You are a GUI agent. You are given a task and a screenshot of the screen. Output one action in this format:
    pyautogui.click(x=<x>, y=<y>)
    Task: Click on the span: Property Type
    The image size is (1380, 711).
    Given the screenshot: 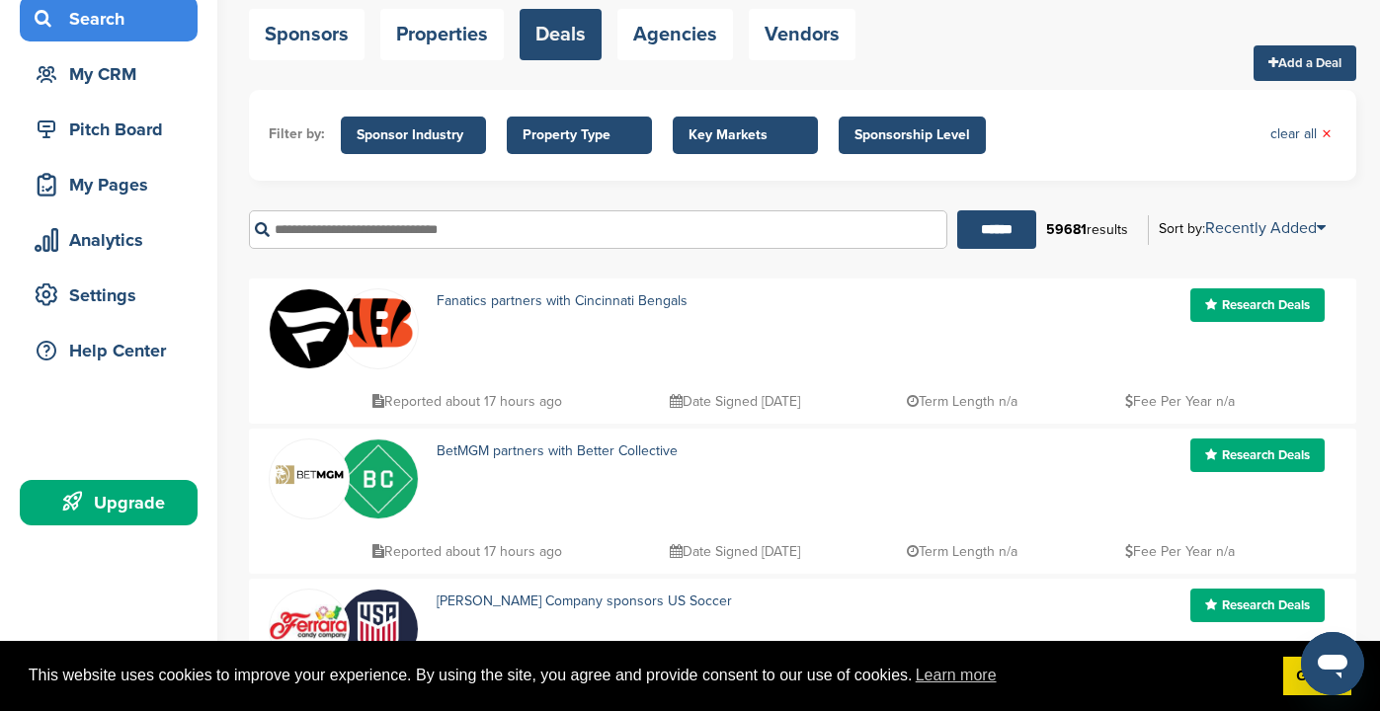 What is the action you would take?
    pyautogui.click(x=579, y=135)
    